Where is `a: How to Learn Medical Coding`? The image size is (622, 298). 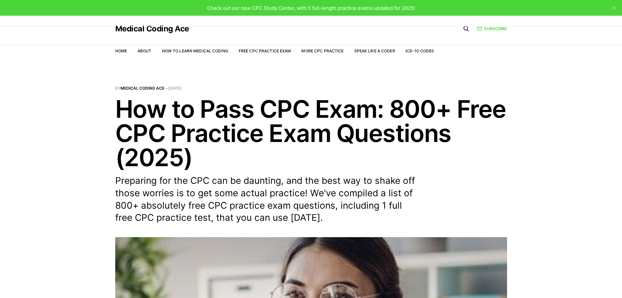
a: How to Learn Medical Coding is located at coordinates (195, 51).